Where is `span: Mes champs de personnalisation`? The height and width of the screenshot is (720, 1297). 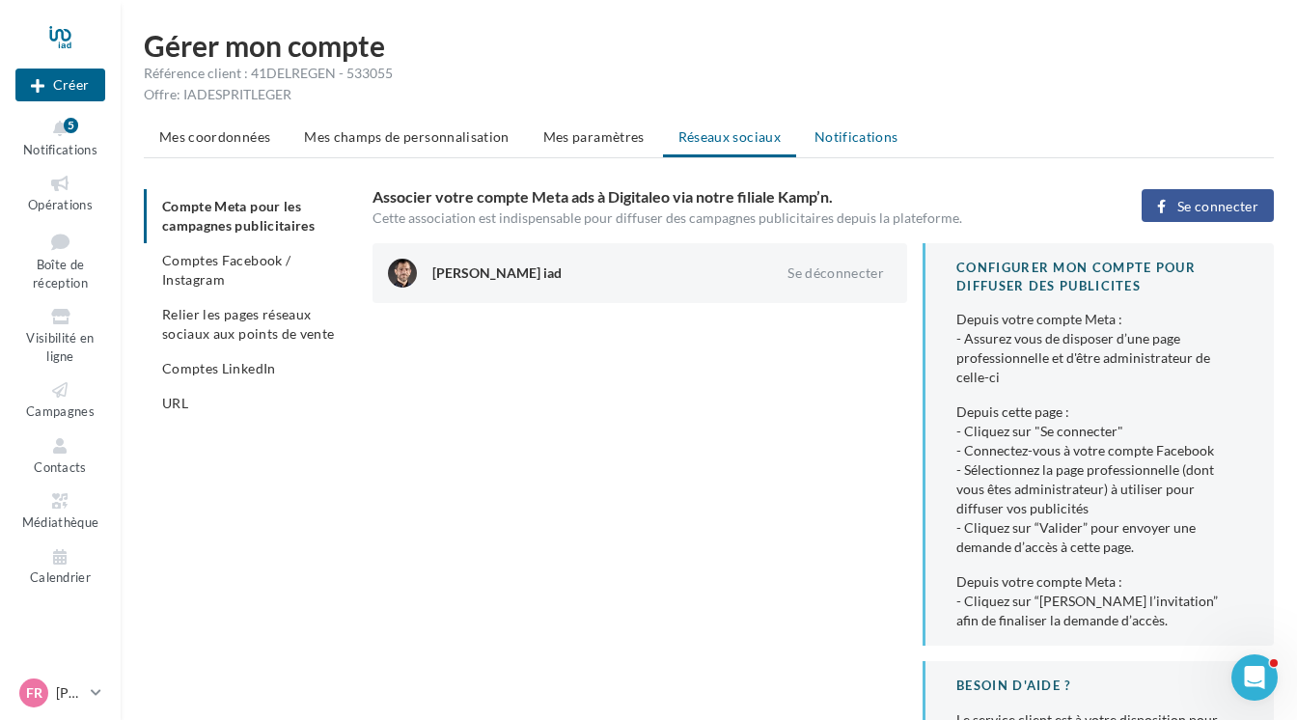 span: Mes champs de personnalisation is located at coordinates (406, 136).